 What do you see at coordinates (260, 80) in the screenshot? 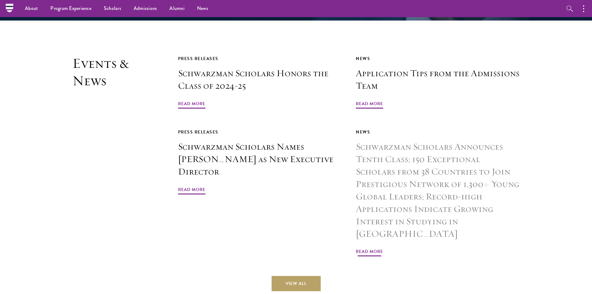
I see `h3: Schwarzman Scholars Honors the Class of 2024-25` at bounding box center [260, 80].